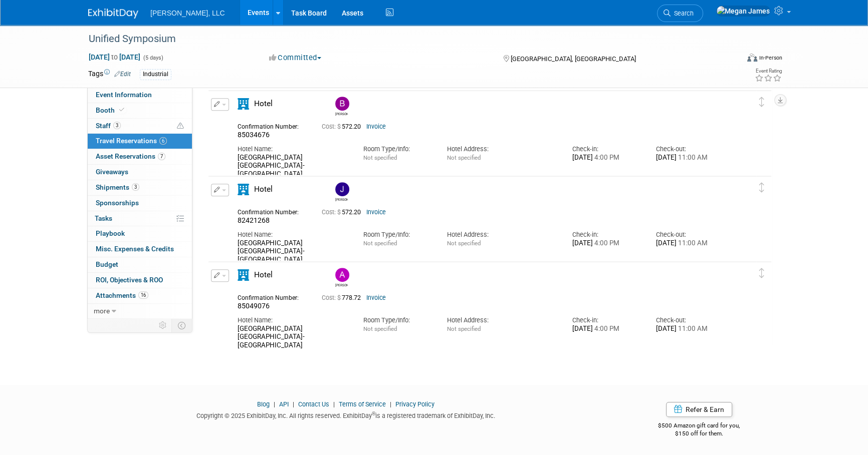  What do you see at coordinates (113, 14) in the screenshot?
I see `img: ExhibitDay` at bounding box center [113, 14].